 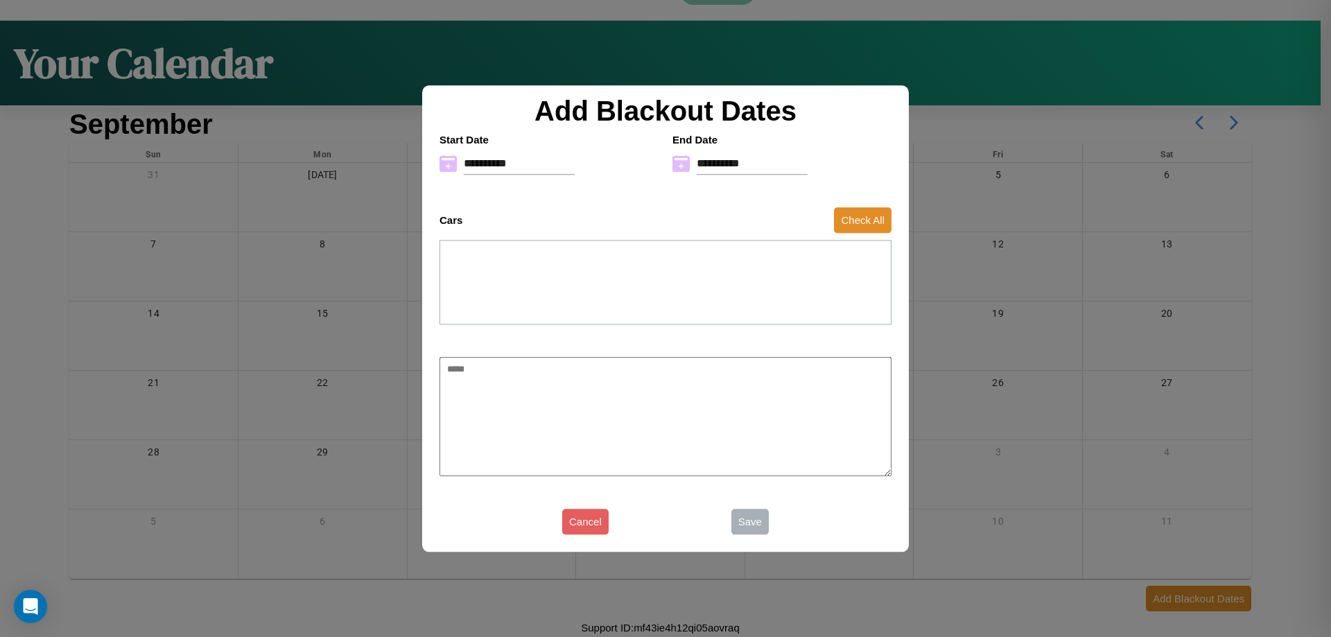 I want to click on h4: Start Date, so click(x=549, y=139).